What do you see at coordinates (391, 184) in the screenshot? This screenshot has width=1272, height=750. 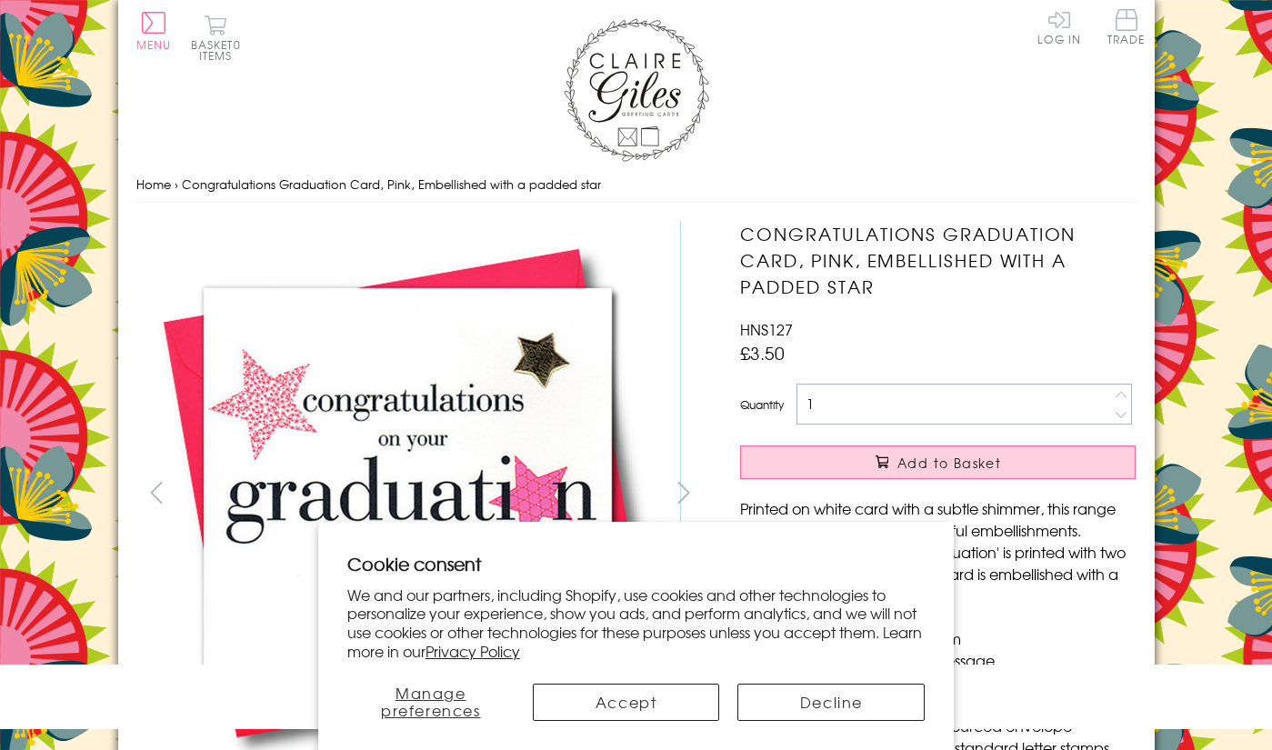 I see `span: Congratulations Graduation Card, Pink, Embellished with a padded star` at bounding box center [391, 184].